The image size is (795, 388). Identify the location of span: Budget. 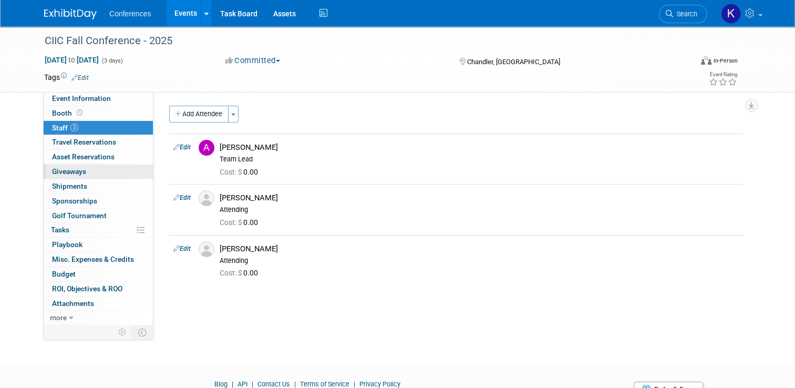
(64, 274).